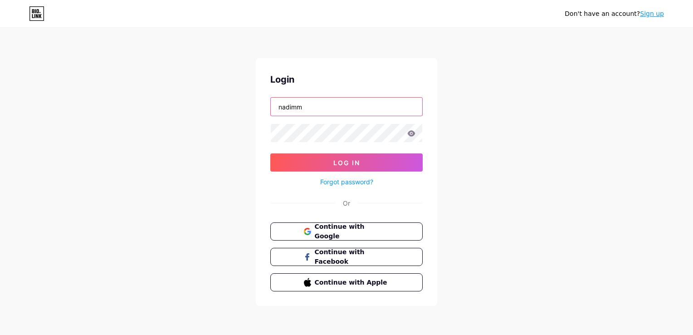 This screenshot has width=693, height=335. I want to click on button: Continue with Google, so click(346, 231).